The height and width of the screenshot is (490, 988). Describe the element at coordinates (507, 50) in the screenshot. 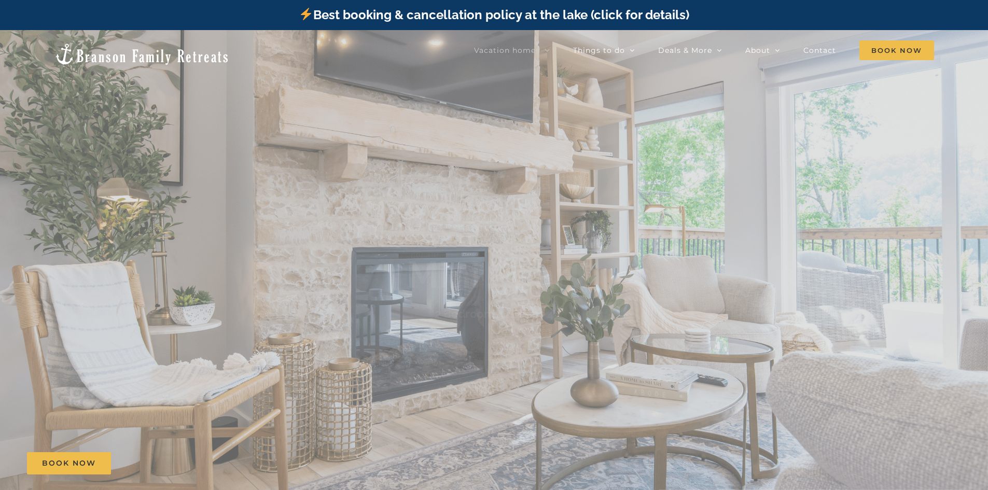

I see `span: Vacation homes` at that location.